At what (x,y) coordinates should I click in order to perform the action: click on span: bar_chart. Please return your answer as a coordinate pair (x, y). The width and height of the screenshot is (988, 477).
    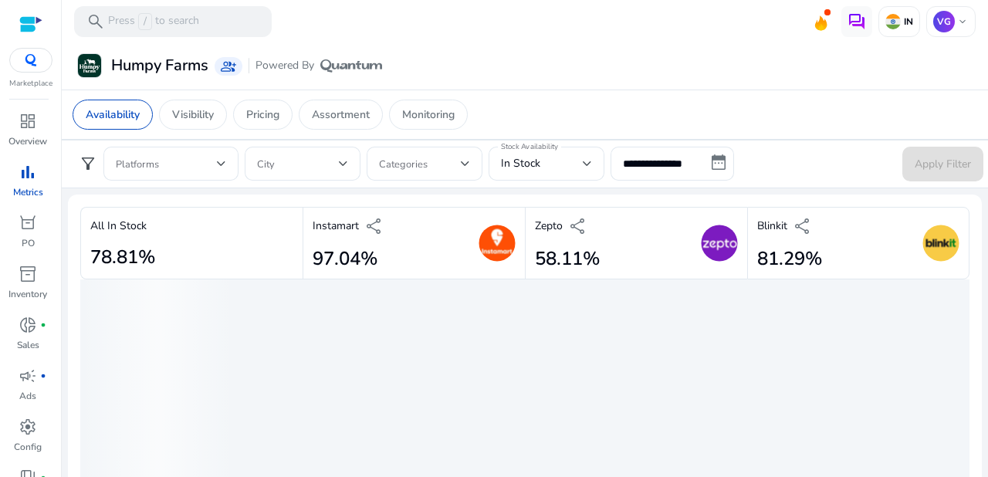
    Looking at the image, I should click on (28, 172).